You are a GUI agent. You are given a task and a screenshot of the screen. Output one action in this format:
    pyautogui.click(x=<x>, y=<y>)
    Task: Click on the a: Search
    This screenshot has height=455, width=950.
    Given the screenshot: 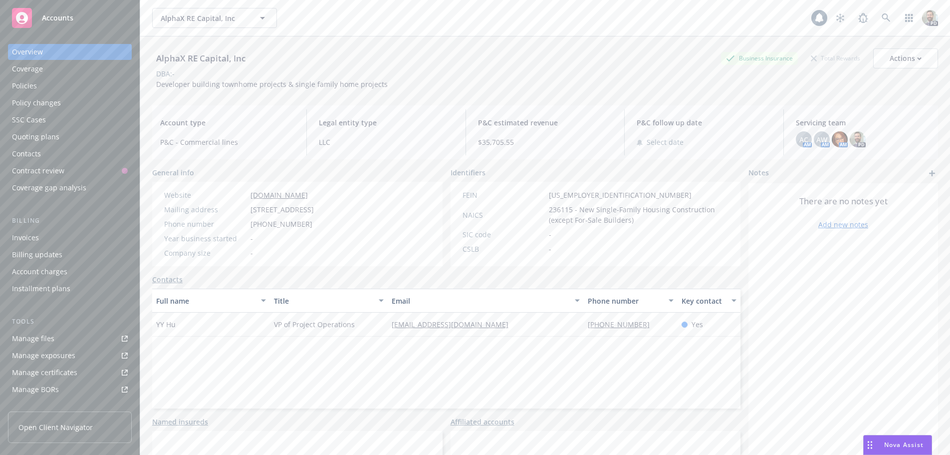 What is the action you would take?
    pyautogui.click(x=886, y=18)
    